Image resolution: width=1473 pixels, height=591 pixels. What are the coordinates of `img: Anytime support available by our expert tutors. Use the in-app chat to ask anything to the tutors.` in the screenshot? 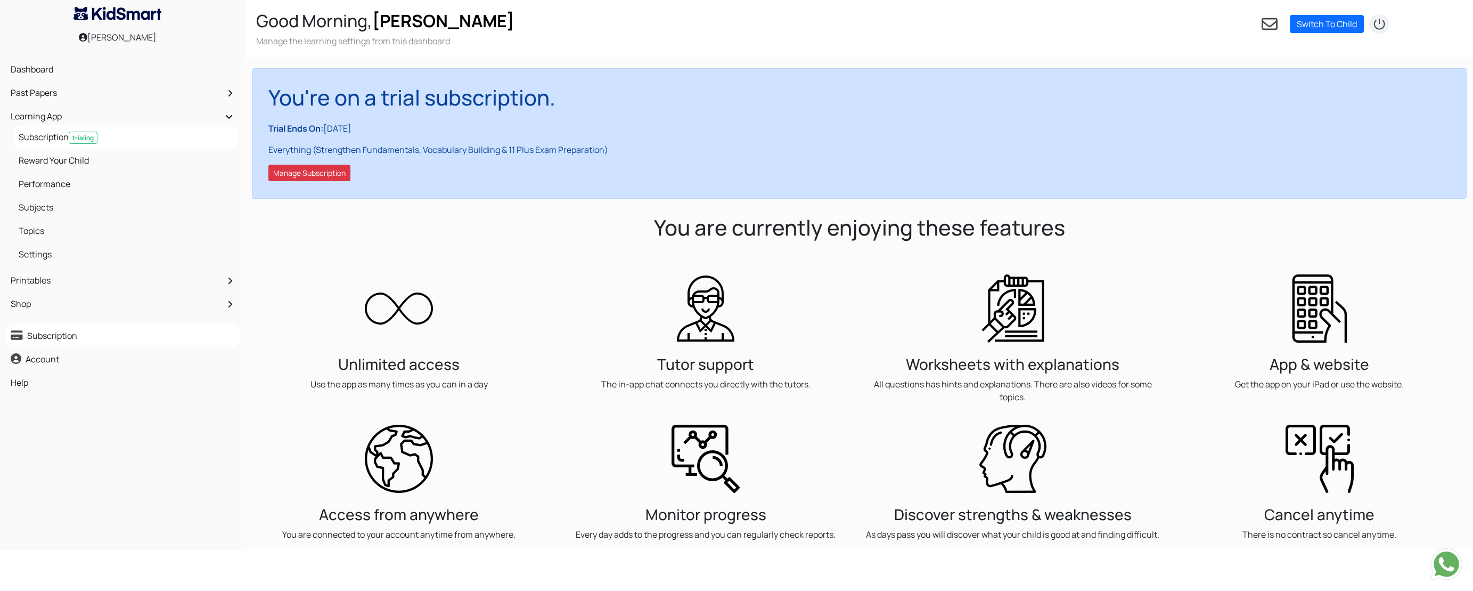 It's located at (706, 308).